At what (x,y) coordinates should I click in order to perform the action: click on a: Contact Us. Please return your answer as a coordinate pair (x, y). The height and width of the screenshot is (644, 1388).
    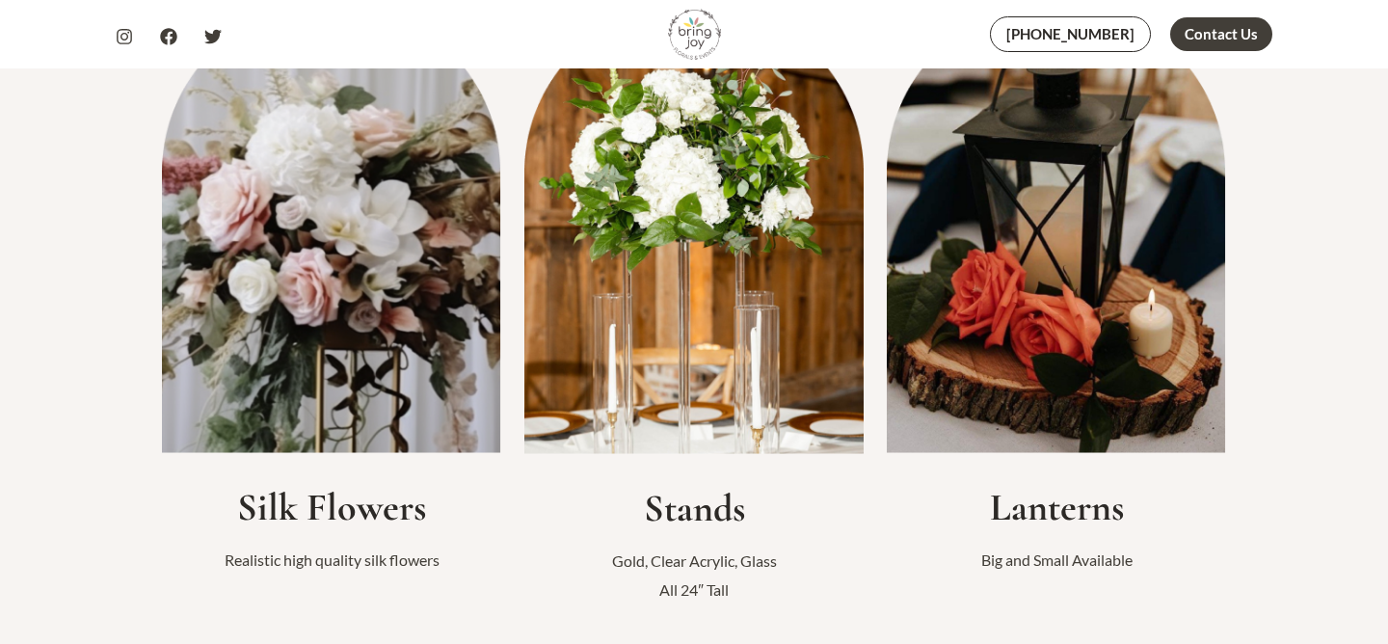
    Looking at the image, I should click on (1221, 34).